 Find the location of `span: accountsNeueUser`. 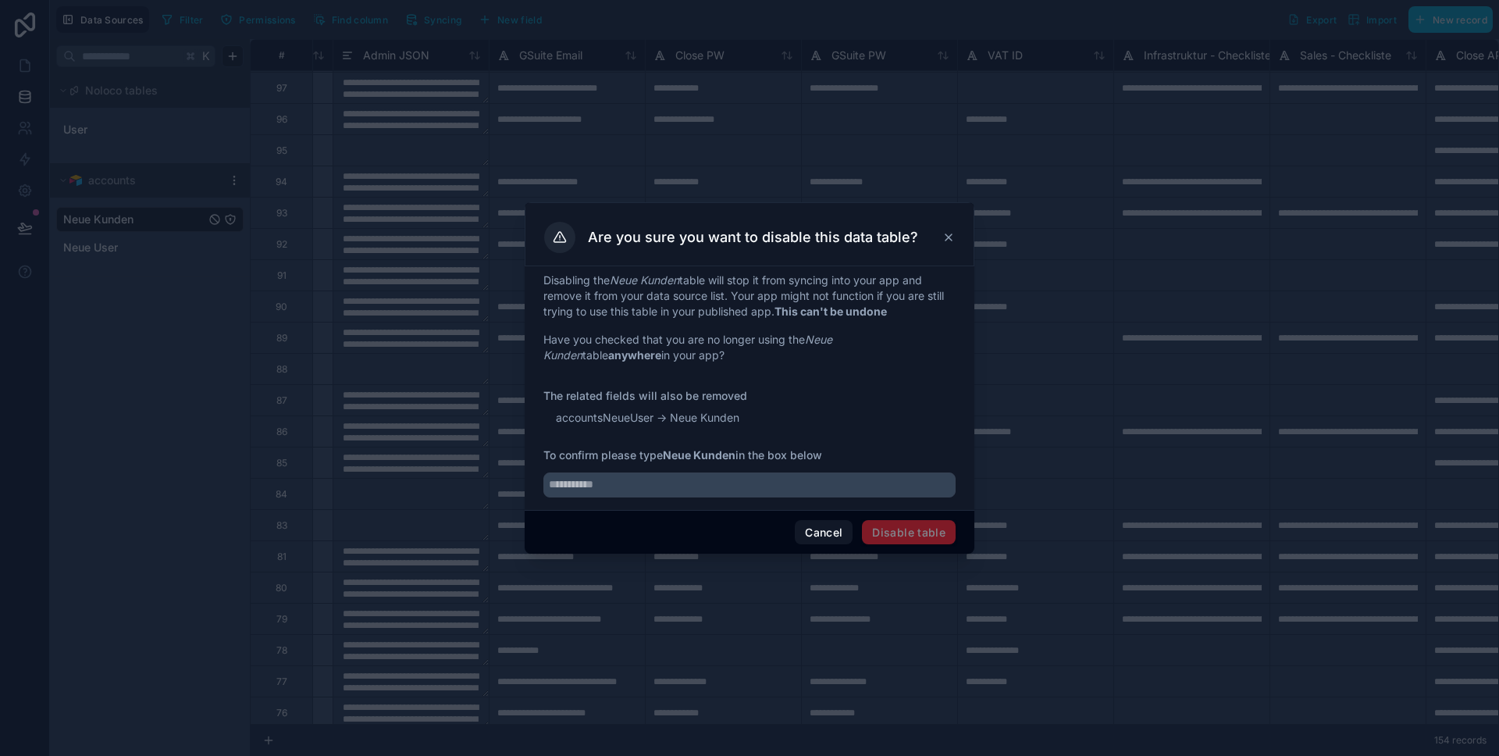

span: accountsNeueUser is located at coordinates (604, 418).